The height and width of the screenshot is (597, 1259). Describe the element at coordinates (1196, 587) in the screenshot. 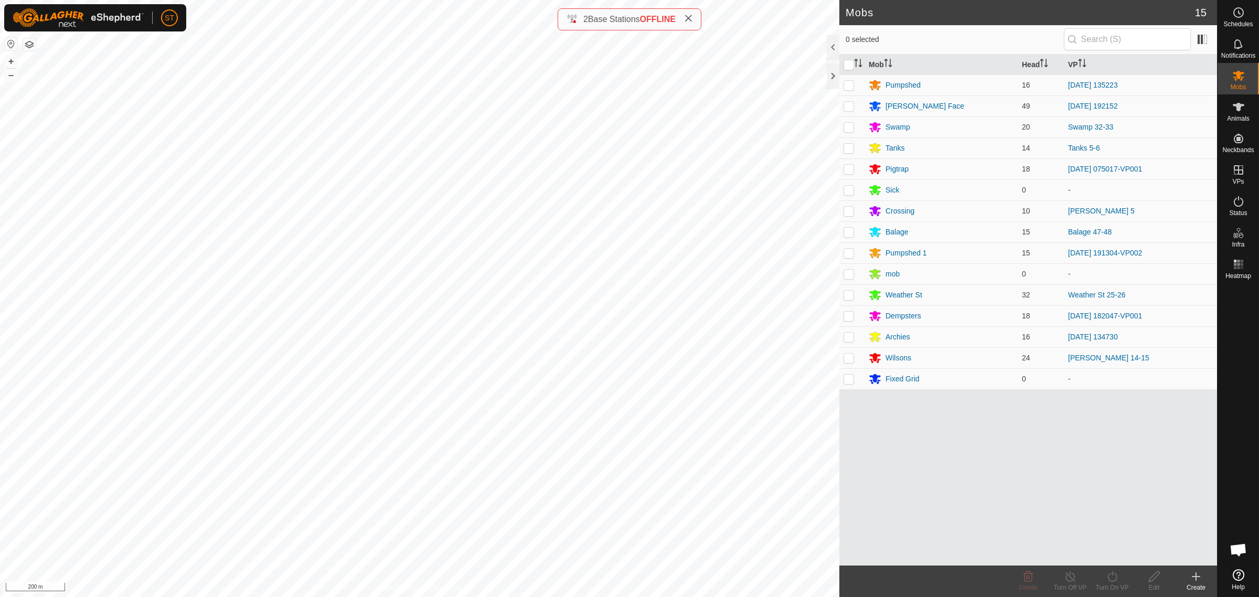

I see `div: Create` at that location.